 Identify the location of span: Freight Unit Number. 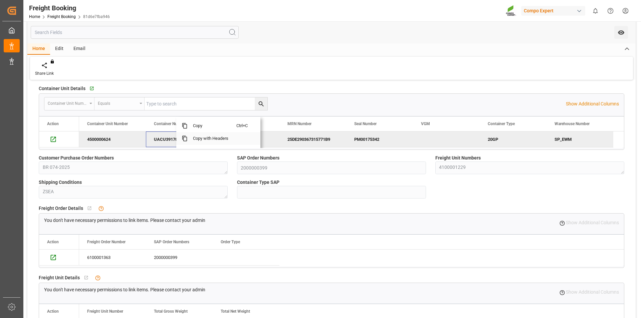
(105, 311).